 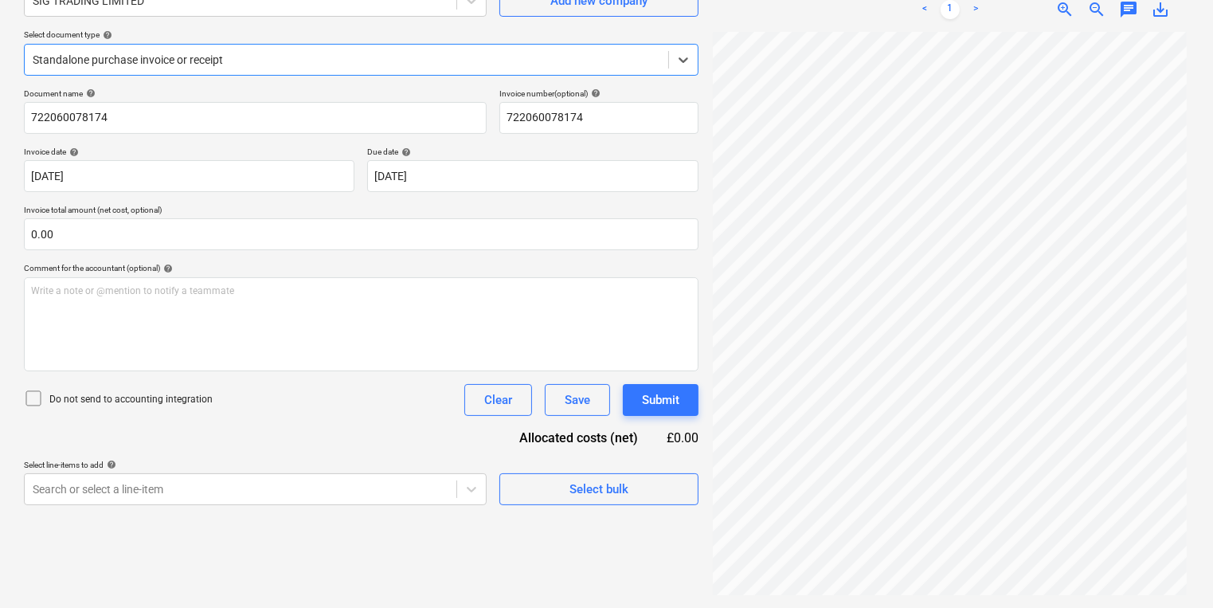 I want to click on div: Invoice date, so click(x=189, y=151).